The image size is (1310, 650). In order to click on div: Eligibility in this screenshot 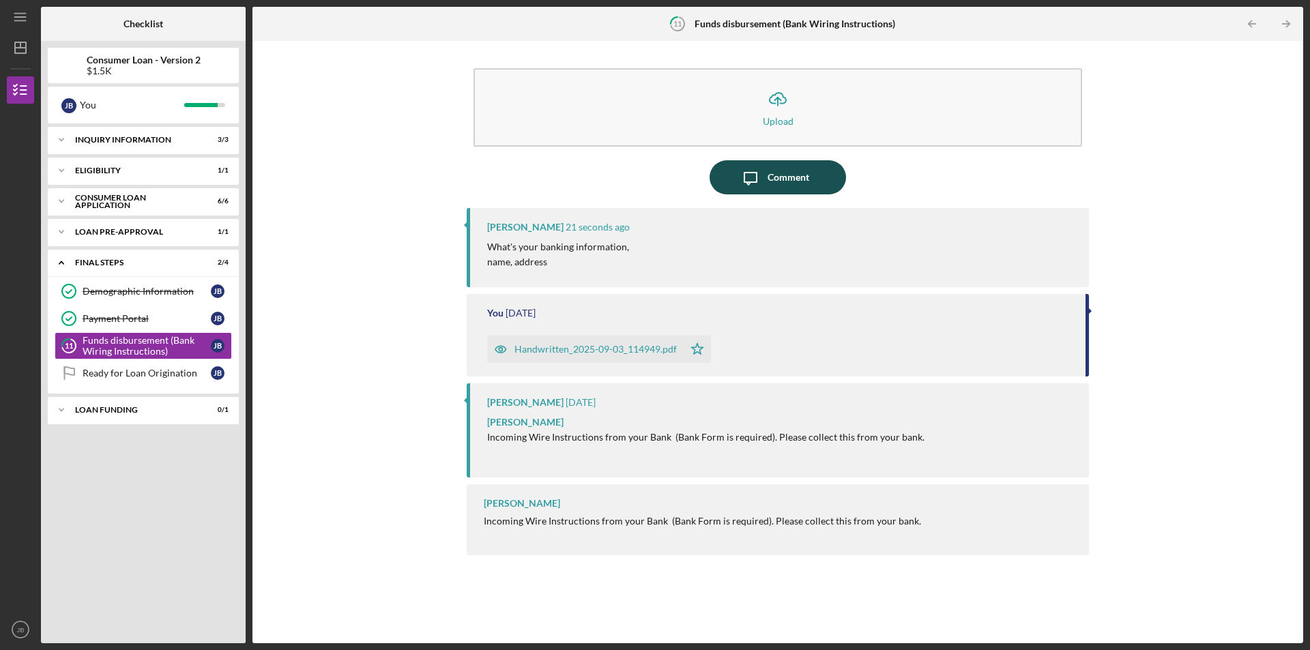, I will do `click(134, 171)`.